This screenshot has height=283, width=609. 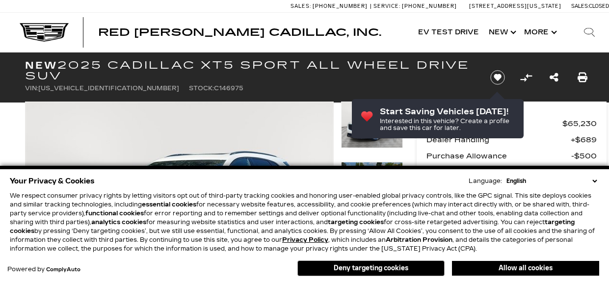 What do you see at coordinates (249, 71) in the screenshot?
I see `h1: 2025 Cadillac XT5 Sport All Wheel Drive SUV` at bounding box center [249, 71].